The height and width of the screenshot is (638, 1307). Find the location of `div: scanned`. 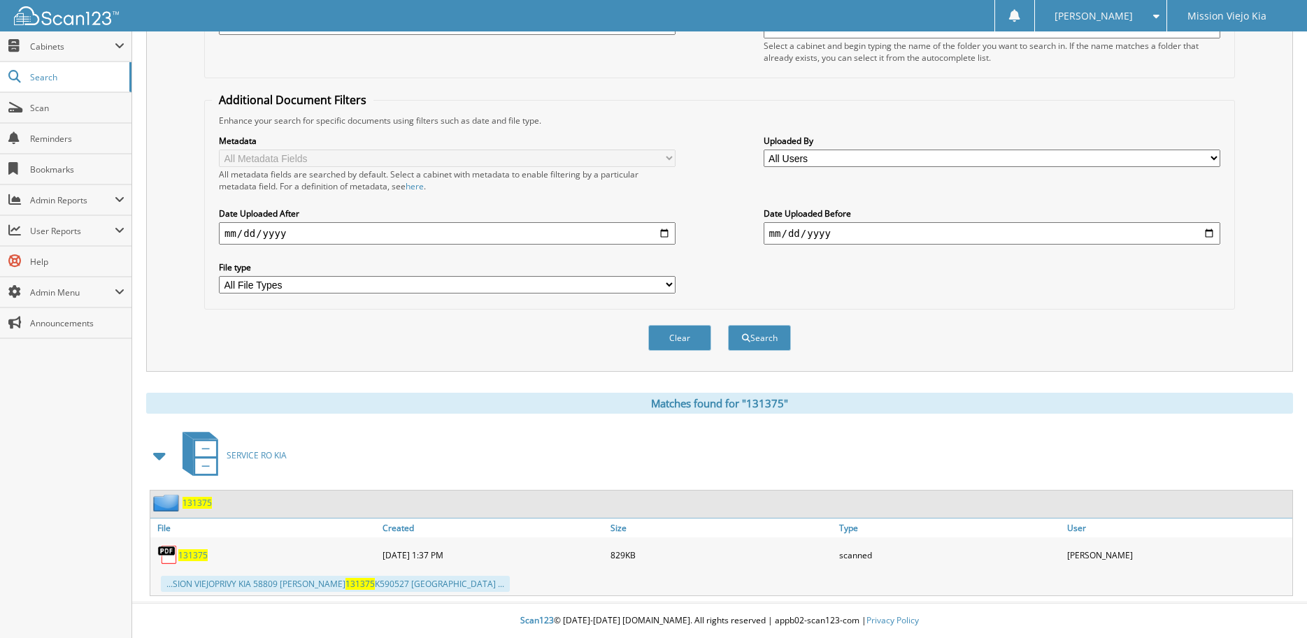

div: scanned is located at coordinates (950, 555).